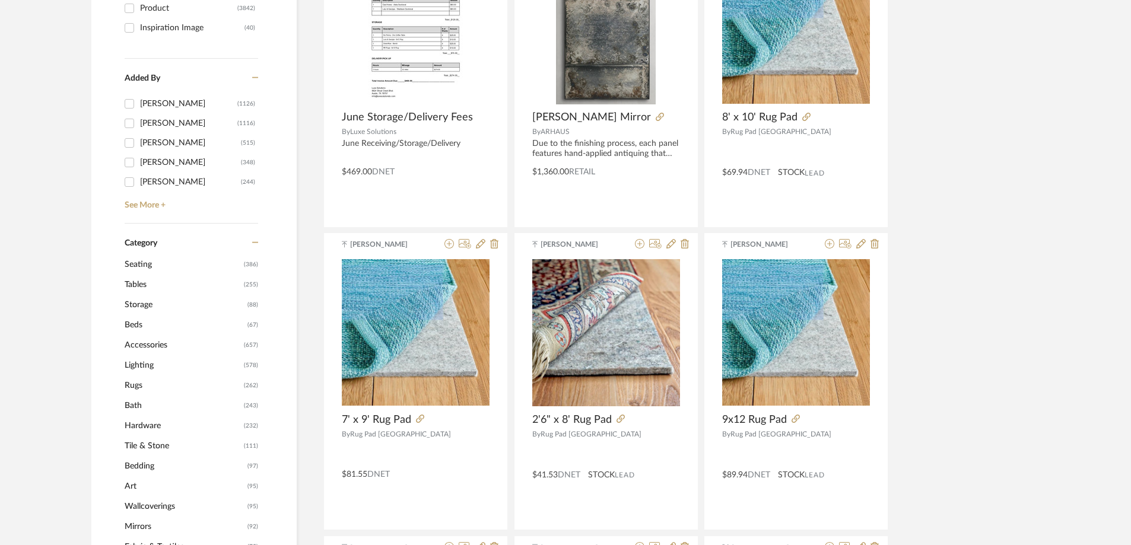  Describe the element at coordinates (376, 420) in the screenshot. I see `span: 7' x 9' Rug Pad` at that location.